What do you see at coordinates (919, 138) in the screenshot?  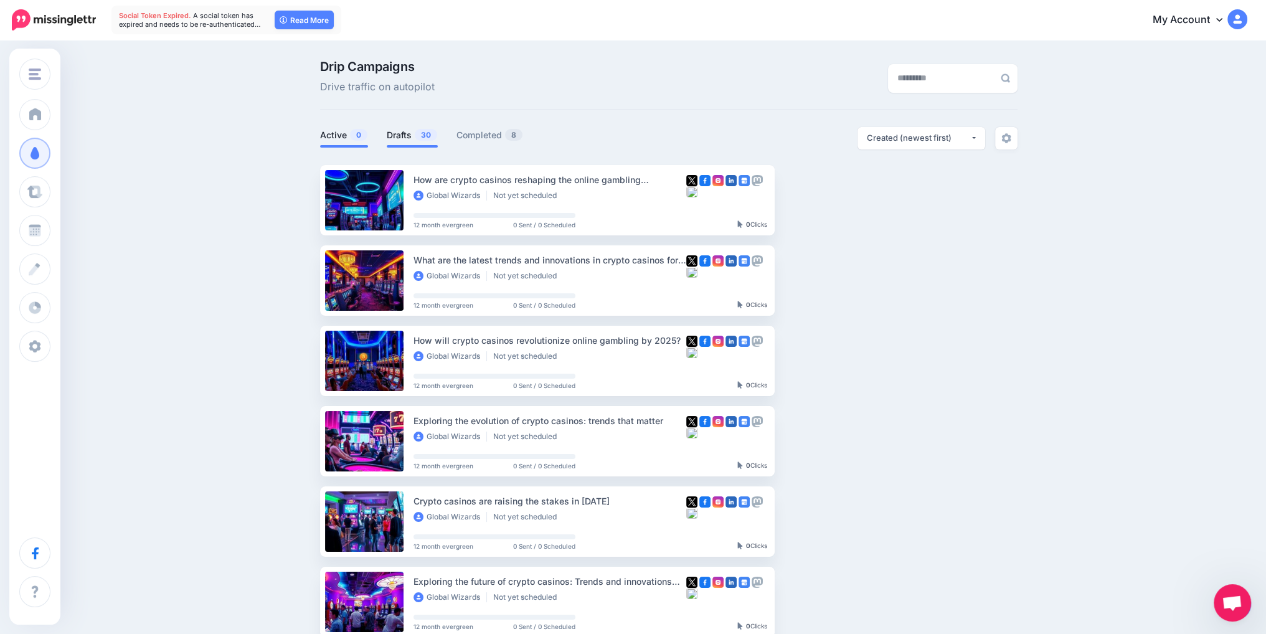 I see `div: Created (newest first)` at bounding box center [919, 138].